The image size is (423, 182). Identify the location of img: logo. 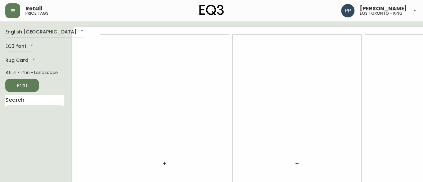
(212, 10).